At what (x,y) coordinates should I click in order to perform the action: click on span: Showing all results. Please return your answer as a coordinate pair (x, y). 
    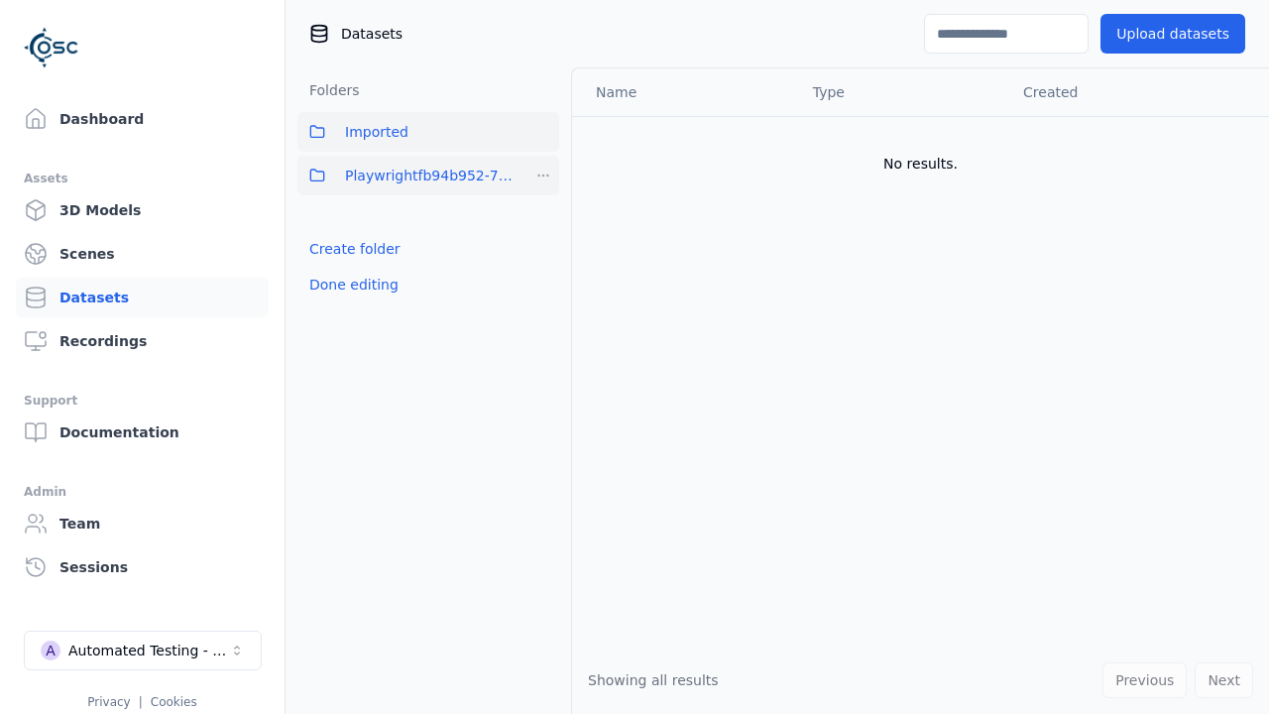
    Looking at the image, I should click on (653, 680).